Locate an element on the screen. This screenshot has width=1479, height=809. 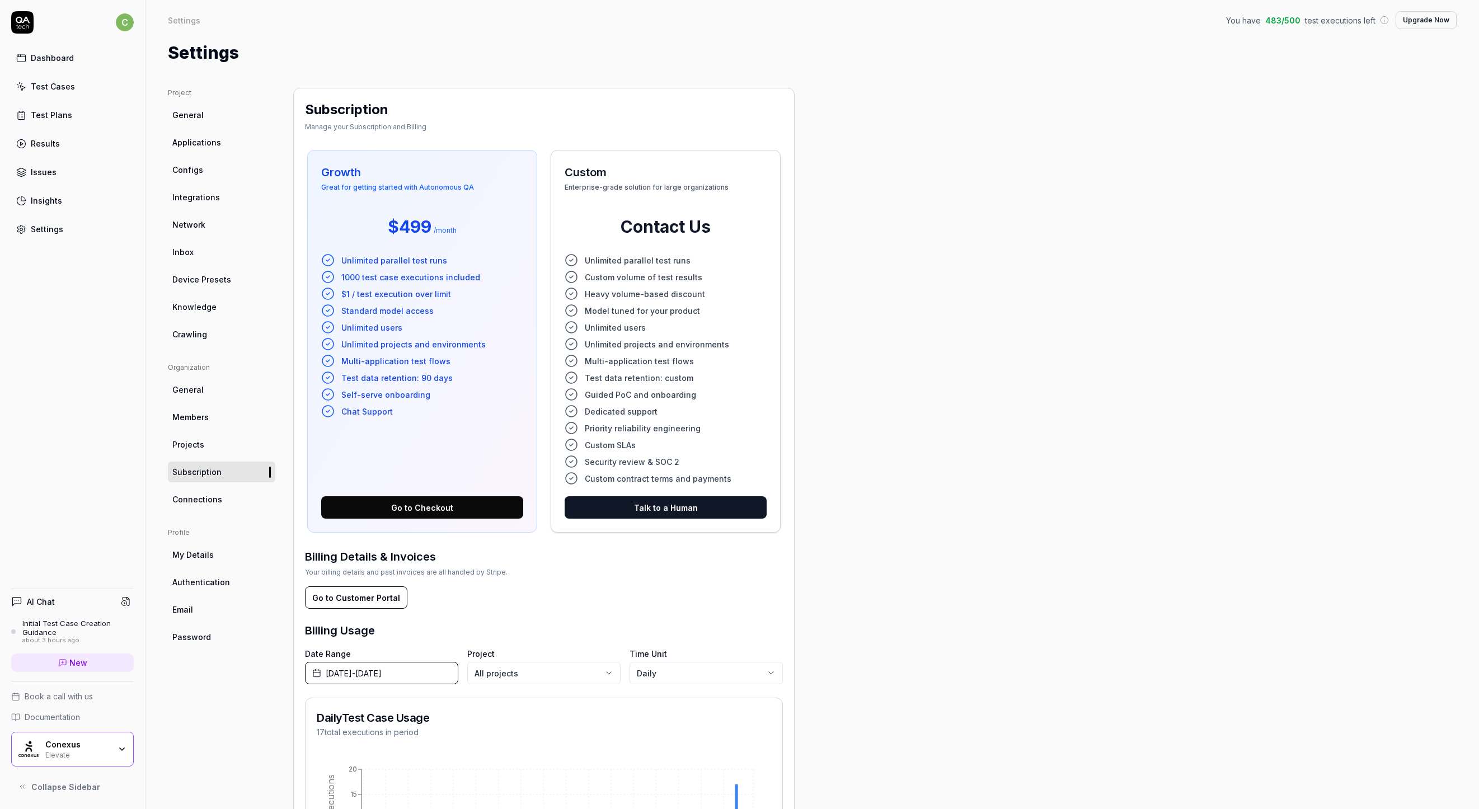
a: Test Plans is located at coordinates (72, 115).